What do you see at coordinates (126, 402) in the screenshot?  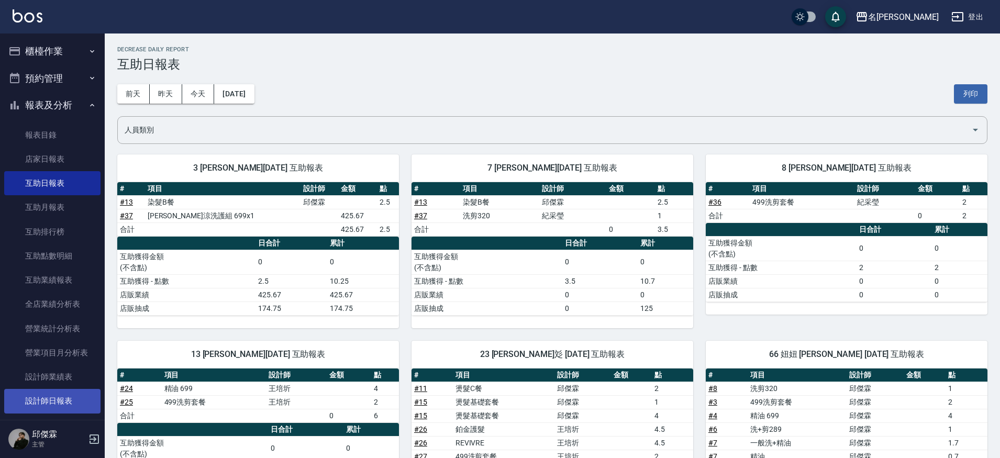 I see `a: #25` at bounding box center [126, 402].